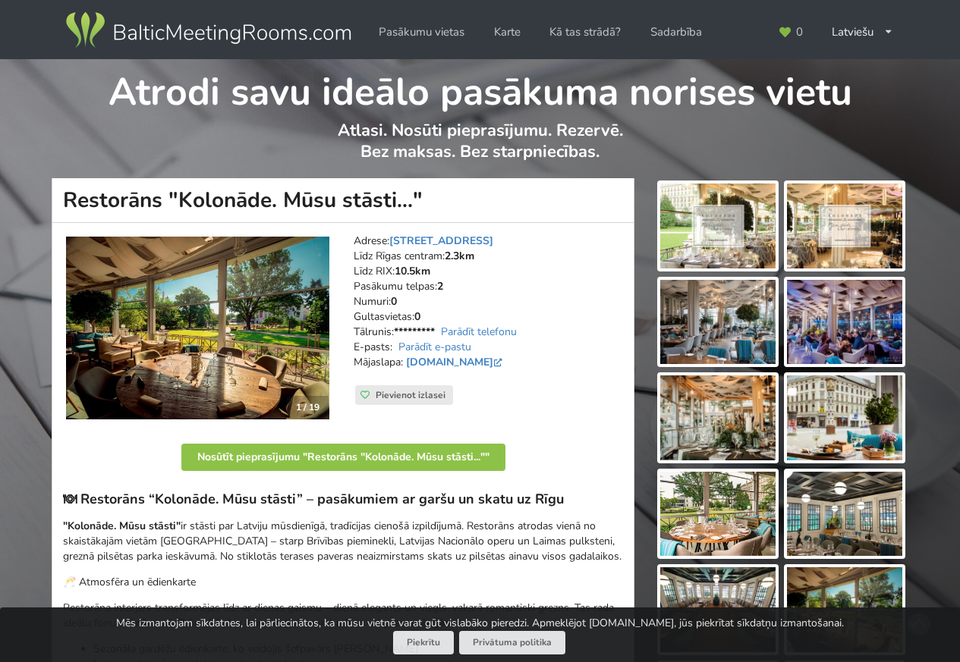  What do you see at coordinates (307, 407) in the screenshot?
I see `div: 1 / 19` at bounding box center [307, 407].